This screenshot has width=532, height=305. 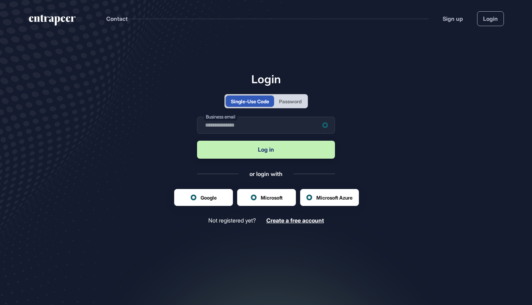 What do you see at coordinates (117, 19) in the screenshot?
I see `button: Contact` at bounding box center [117, 19].